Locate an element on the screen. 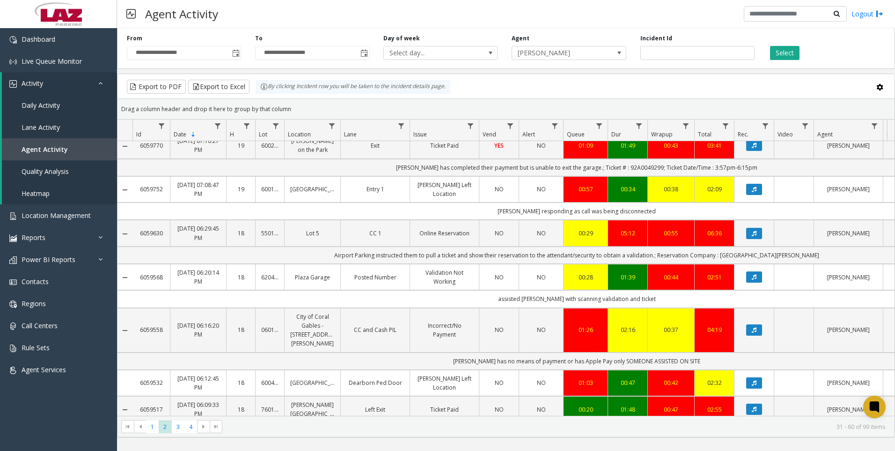 This screenshot has height=451, width=895. span: Location is located at coordinates (299, 134).